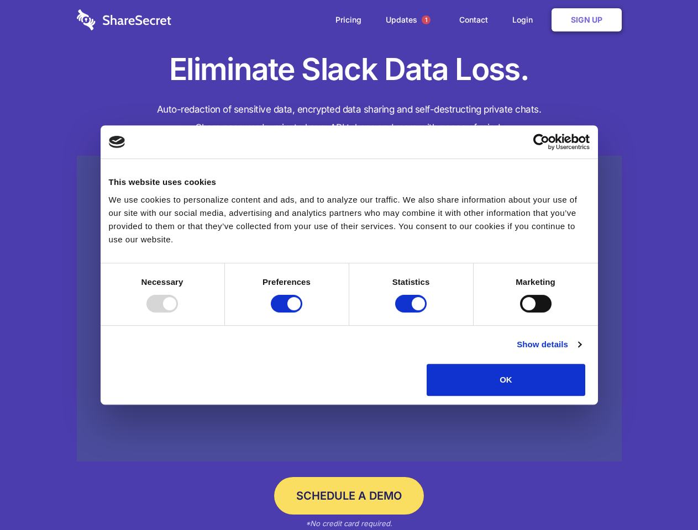 This screenshot has height=530, width=698. Describe the element at coordinates (117, 142) in the screenshot. I see `img: logo` at that location.